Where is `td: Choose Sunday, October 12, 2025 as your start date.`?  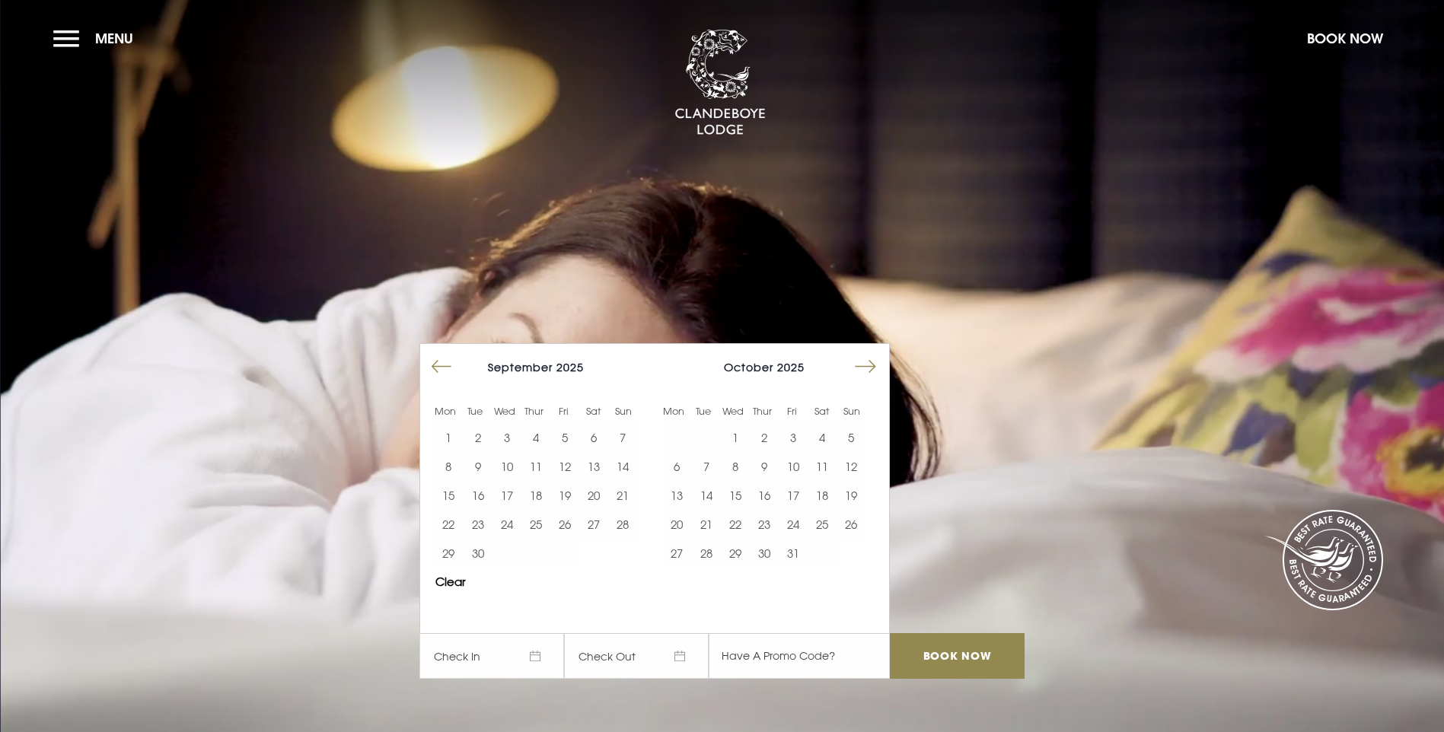 td: Choose Sunday, October 12, 2025 as your start date. is located at coordinates (851, 467).